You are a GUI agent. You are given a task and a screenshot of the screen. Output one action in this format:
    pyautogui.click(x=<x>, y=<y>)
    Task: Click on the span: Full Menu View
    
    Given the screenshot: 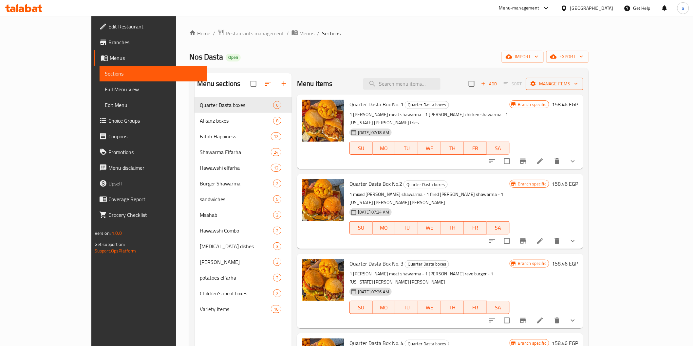 What is the action you would take?
    pyautogui.click(x=153, y=89)
    